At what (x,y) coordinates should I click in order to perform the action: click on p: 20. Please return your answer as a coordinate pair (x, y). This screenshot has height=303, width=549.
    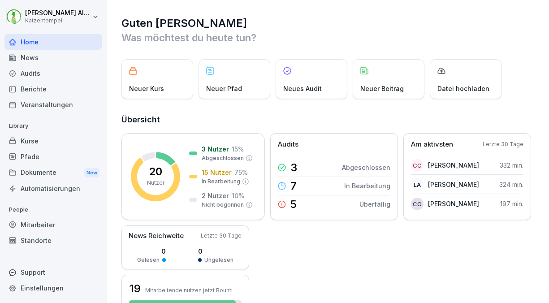
    Looking at the image, I should click on (156, 172).